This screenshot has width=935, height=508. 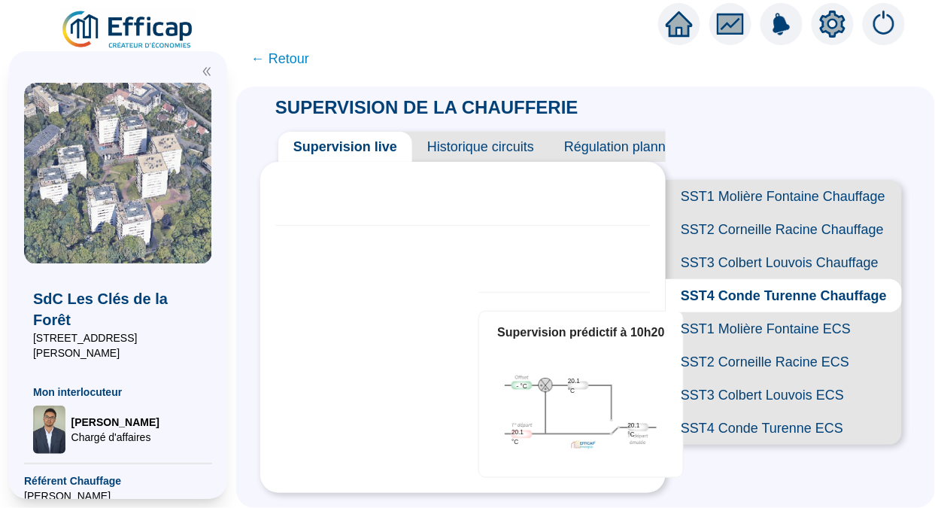 I want to click on span: ← Retour, so click(x=280, y=59).